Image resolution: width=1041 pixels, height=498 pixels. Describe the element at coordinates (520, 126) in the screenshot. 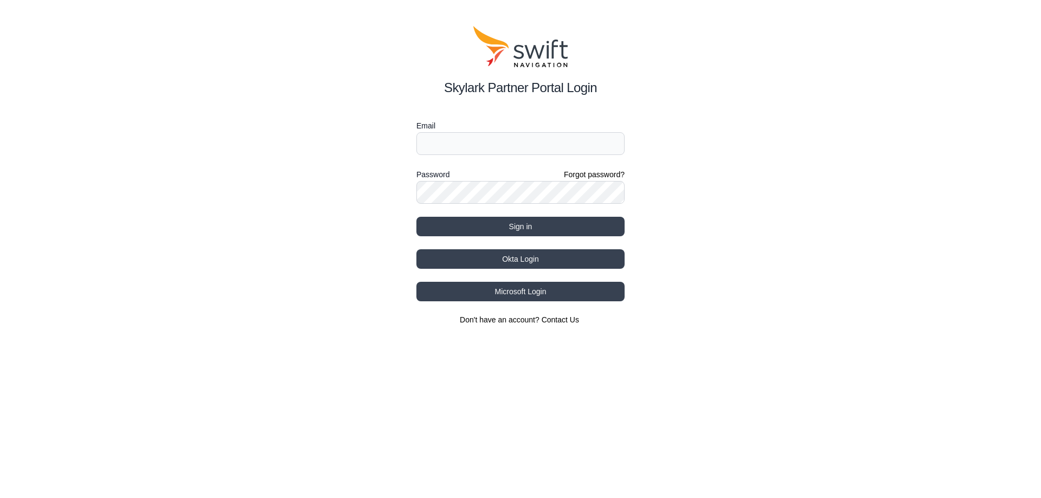

I see `label: Email` at that location.